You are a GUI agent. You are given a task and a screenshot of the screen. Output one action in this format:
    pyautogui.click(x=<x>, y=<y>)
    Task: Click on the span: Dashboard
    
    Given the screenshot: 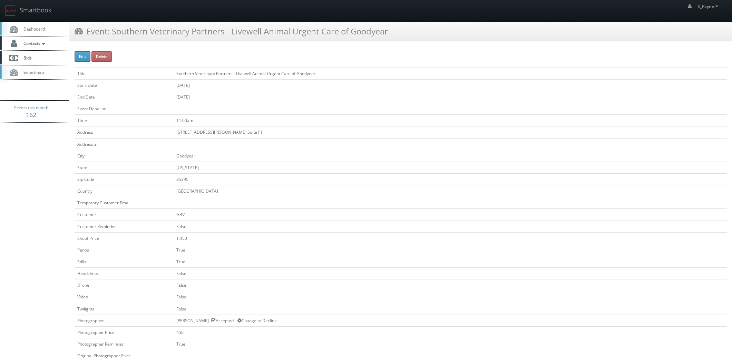 What is the action you would take?
    pyautogui.click(x=32, y=29)
    